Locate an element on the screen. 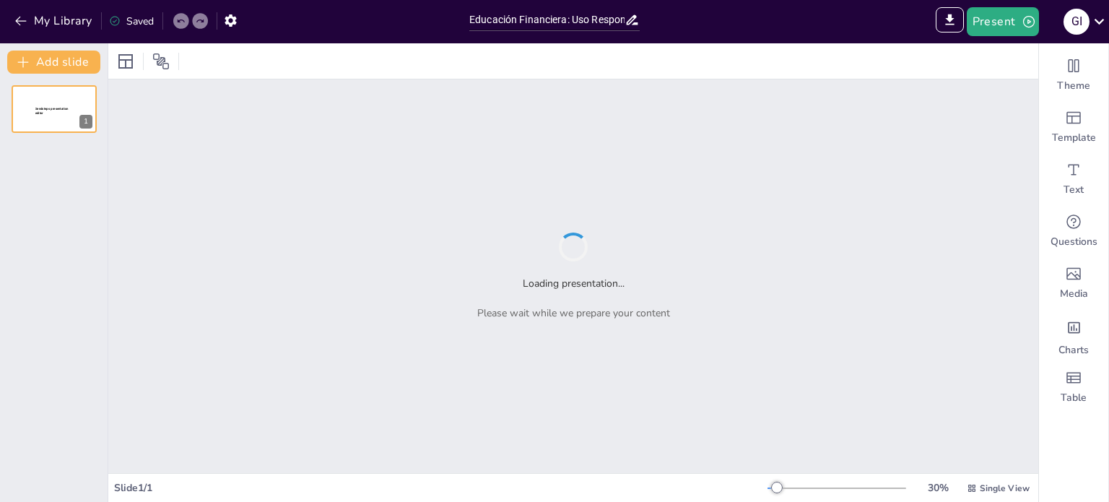 The height and width of the screenshot is (502, 1109). div: Slide 1 / 1 is located at coordinates (441, 488).